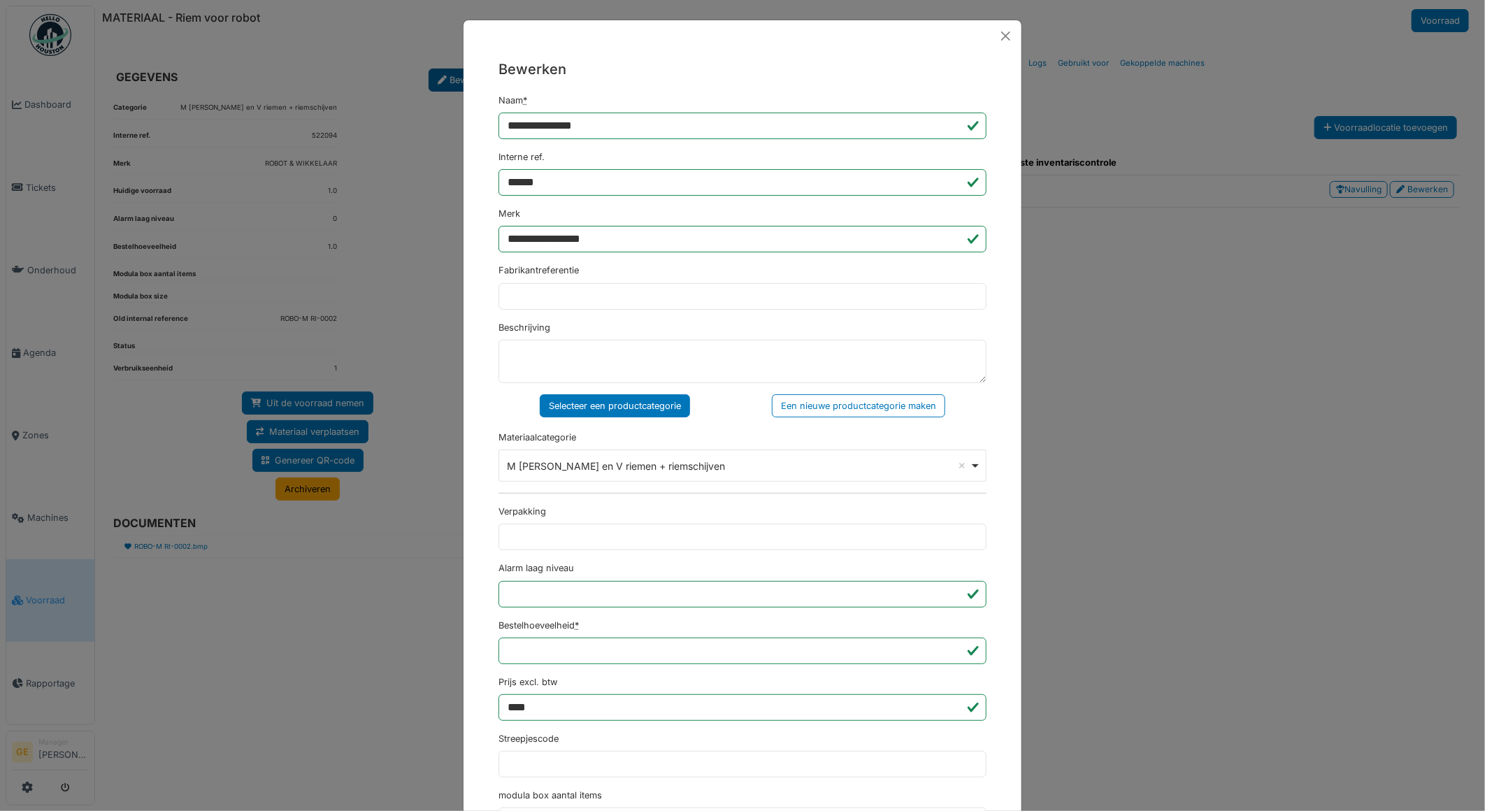 The height and width of the screenshot is (811, 1485). What do you see at coordinates (536, 568) in the screenshot?
I see `label: Alarm laag niveau` at bounding box center [536, 568].